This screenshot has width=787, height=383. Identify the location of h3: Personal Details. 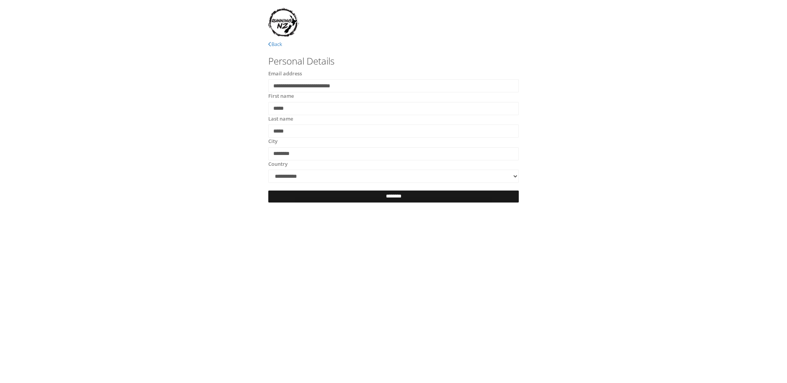
(393, 61).